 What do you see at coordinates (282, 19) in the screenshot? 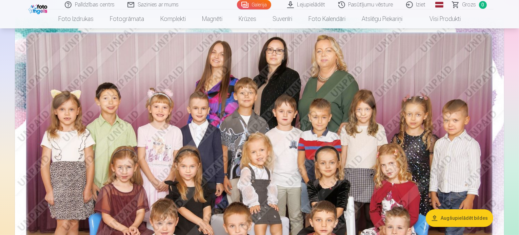
I see `a: Suvenīri` at bounding box center [282, 19].